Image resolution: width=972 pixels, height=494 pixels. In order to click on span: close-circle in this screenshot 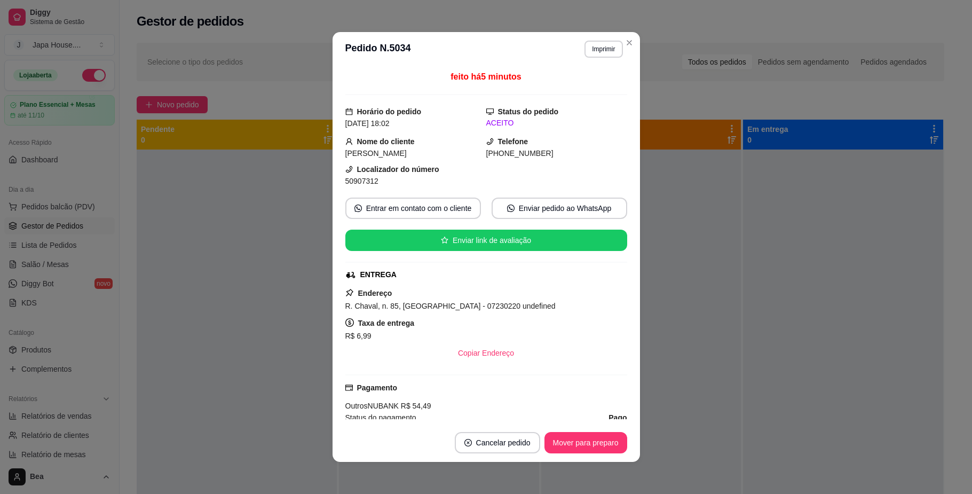, I will do `click(468, 443)`.